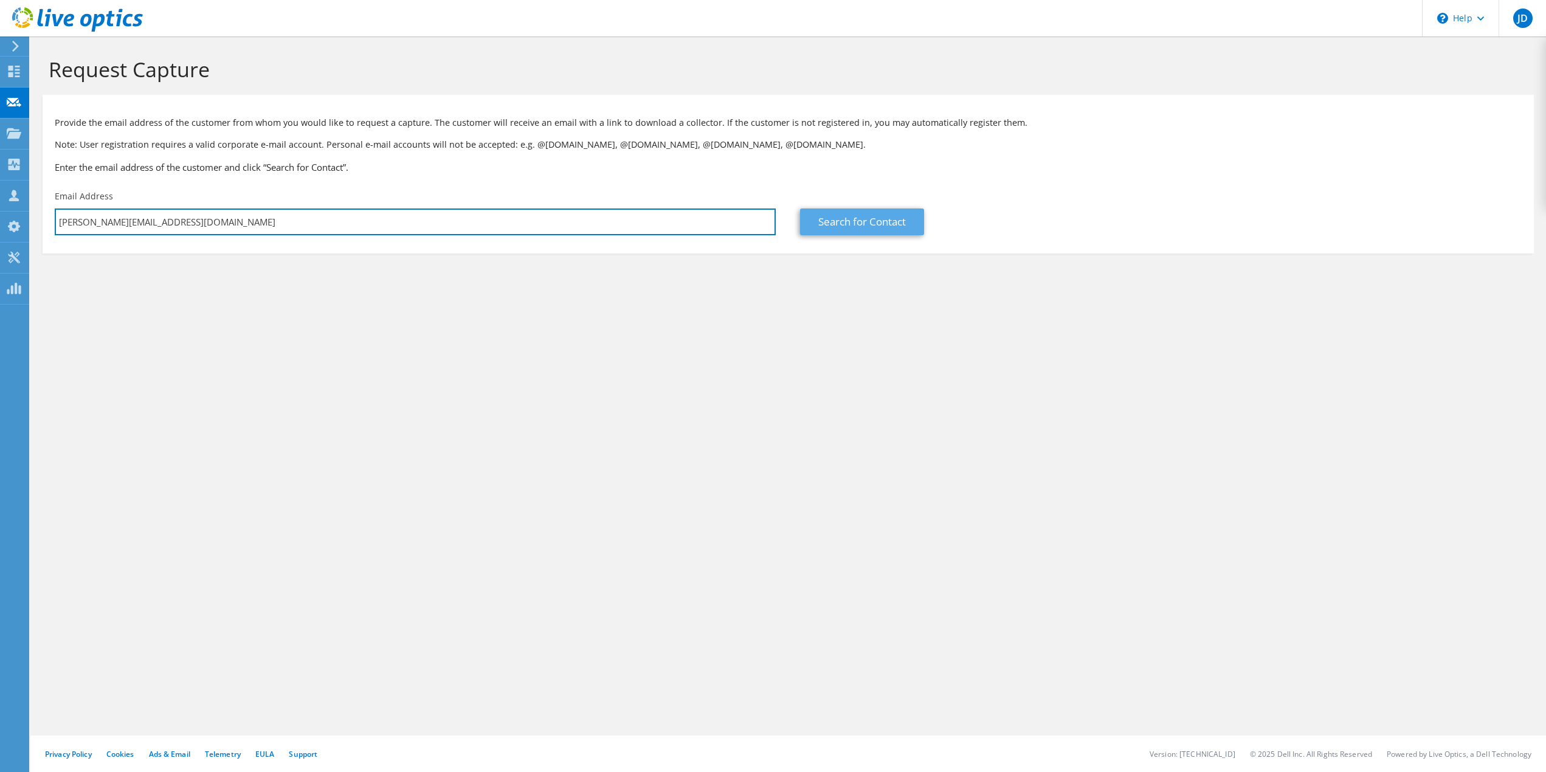 Image resolution: width=1546 pixels, height=772 pixels. Describe the element at coordinates (264, 754) in the screenshot. I see `a: EULA` at that location.